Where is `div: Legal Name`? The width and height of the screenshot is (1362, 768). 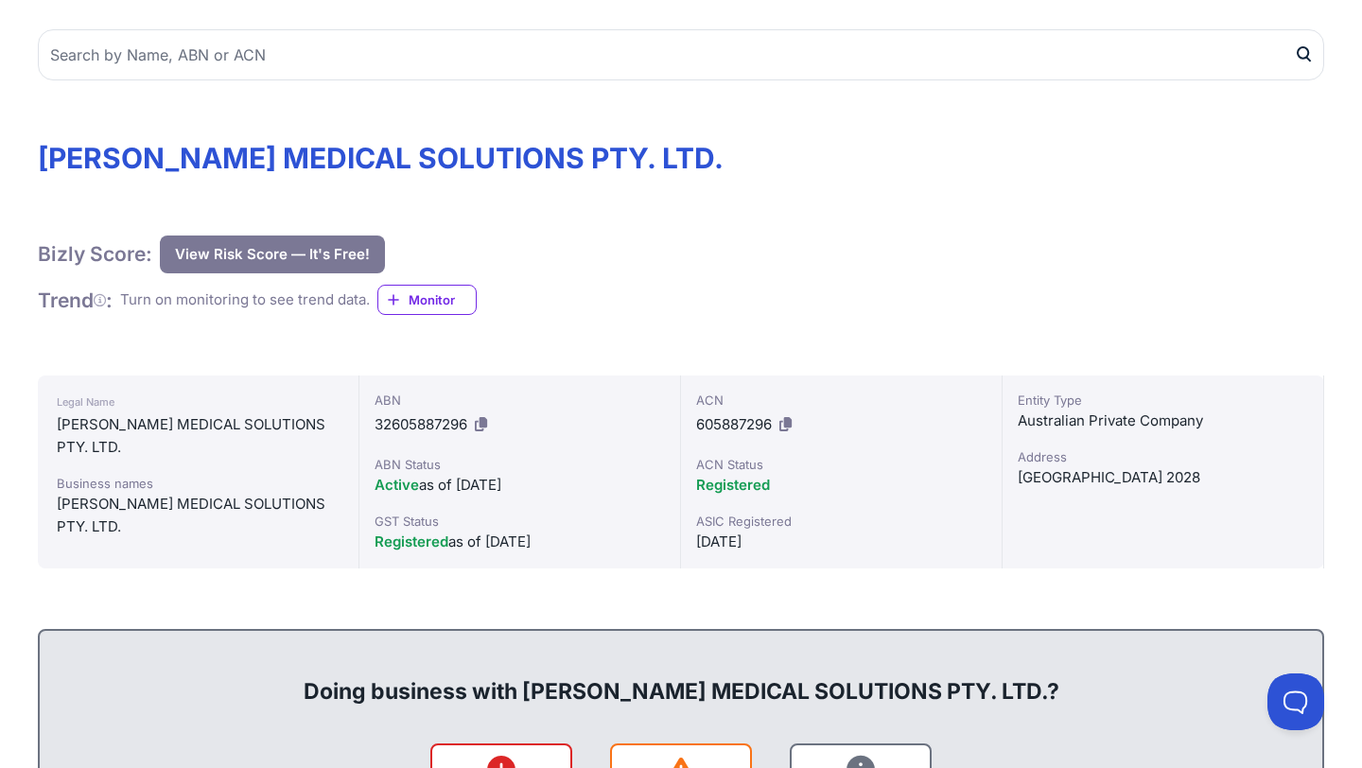 div: Legal Name is located at coordinates (198, 402).